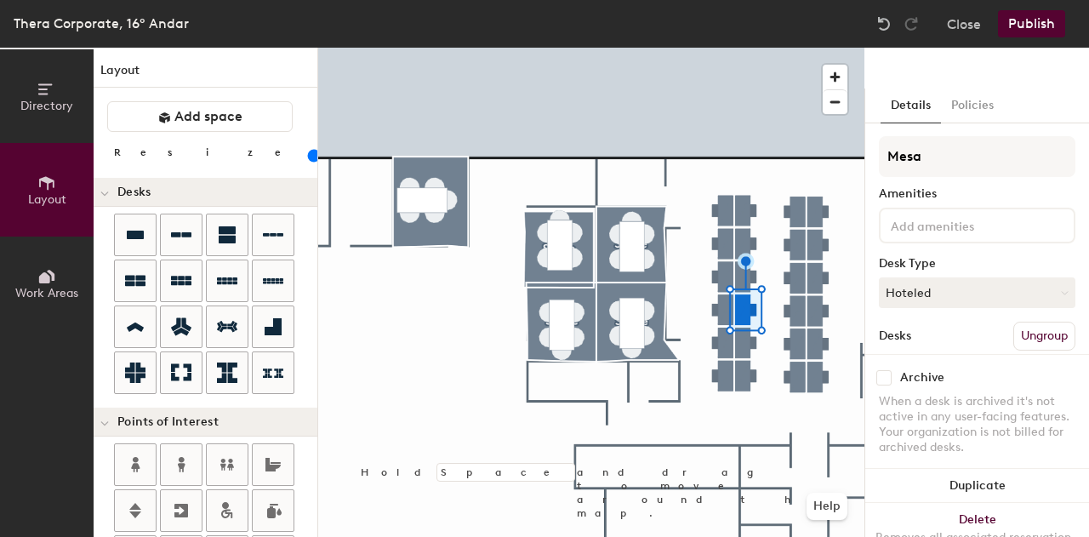 The height and width of the screenshot is (537, 1089). What do you see at coordinates (47, 293) in the screenshot?
I see `span: Work Areas` at bounding box center [47, 293].